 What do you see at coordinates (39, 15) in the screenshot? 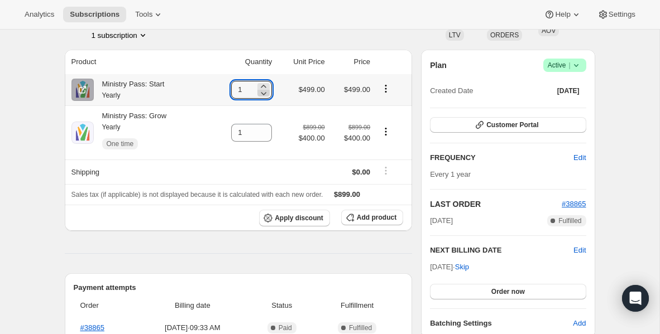
I see `button: Analytics` at bounding box center [39, 15].